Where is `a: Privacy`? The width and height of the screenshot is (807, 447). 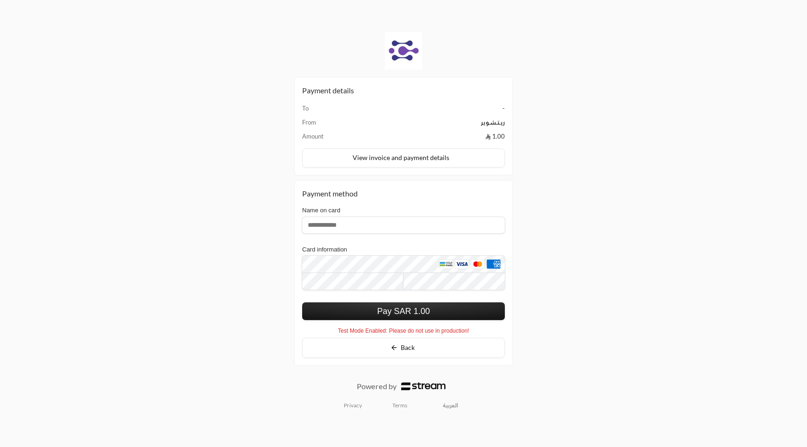 a: Privacy is located at coordinates (352, 406).